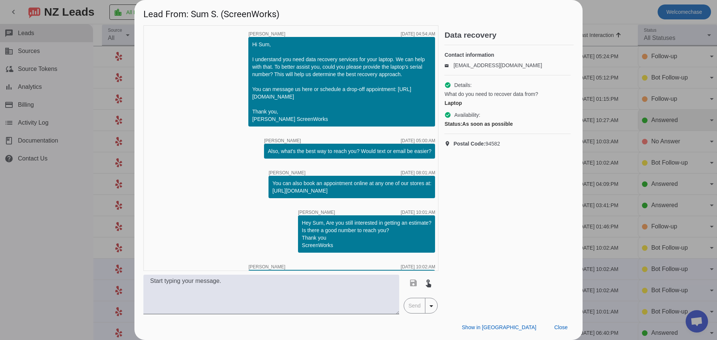 The height and width of the screenshot is (340, 717). What do you see at coordinates (508, 55) in the screenshot?
I see `h4: Contact information` at bounding box center [508, 55].